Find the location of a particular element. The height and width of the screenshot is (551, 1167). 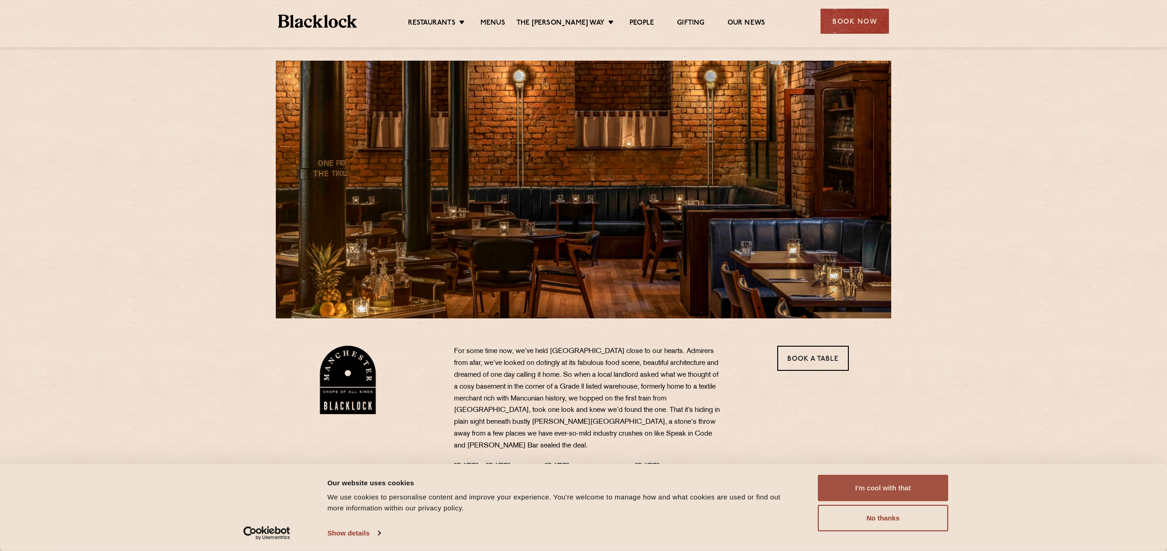

button: I'm cool with that is located at coordinates (883, 488).